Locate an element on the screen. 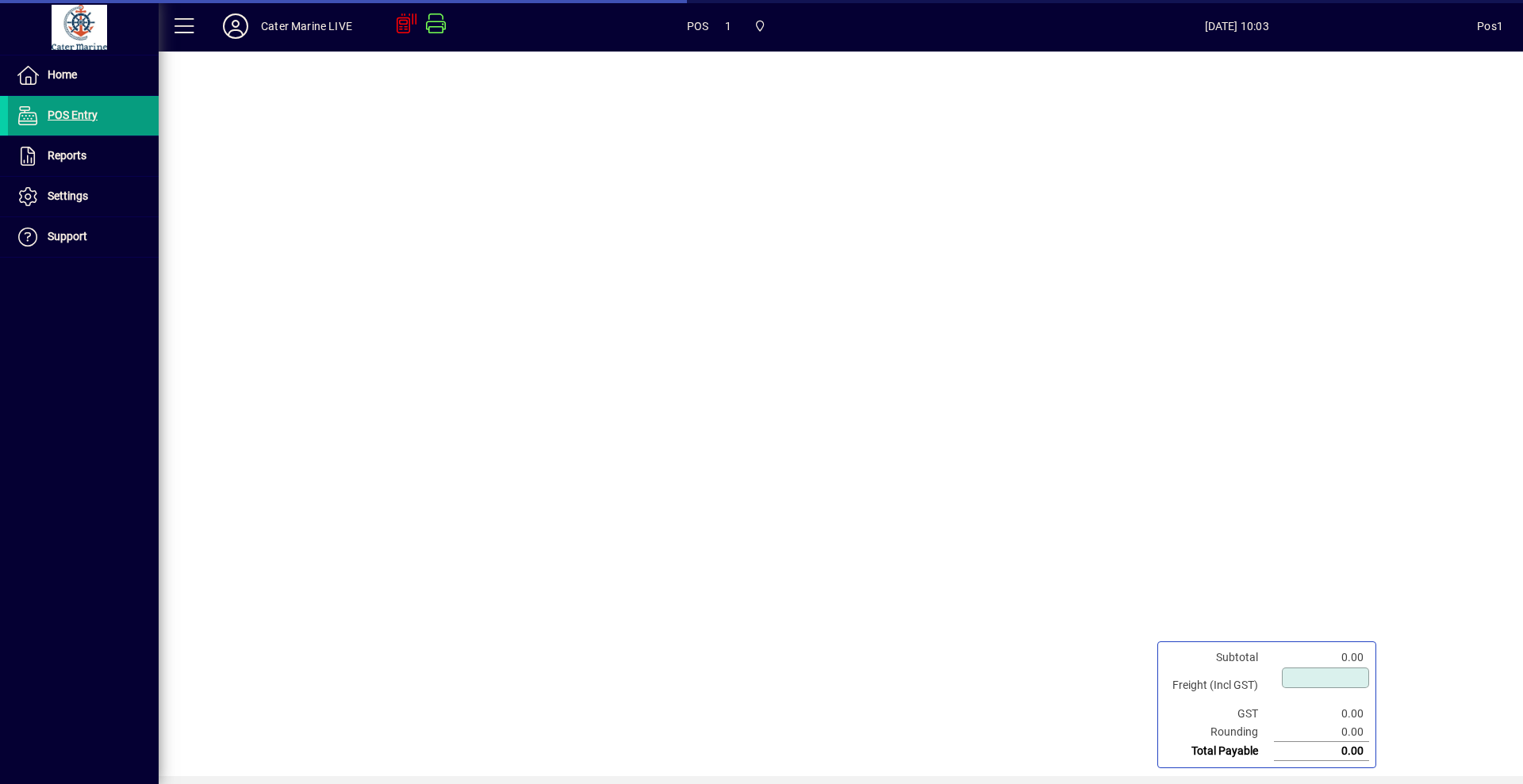 The image size is (1523, 784). span: Home is located at coordinates (62, 75).